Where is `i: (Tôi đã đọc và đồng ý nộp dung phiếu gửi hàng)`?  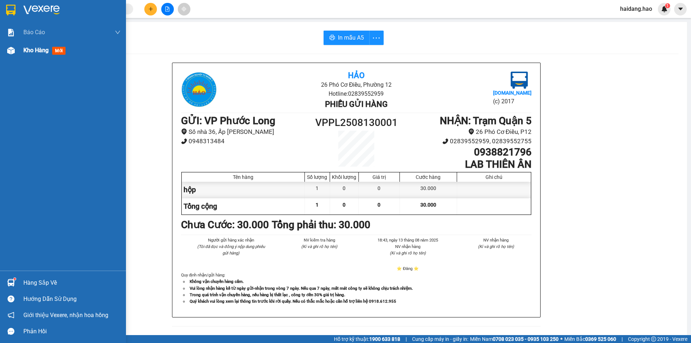 i: (Tôi đã đọc và đồng ý nộp dung phiếu gửi hàng) is located at coordinates (231, 250).